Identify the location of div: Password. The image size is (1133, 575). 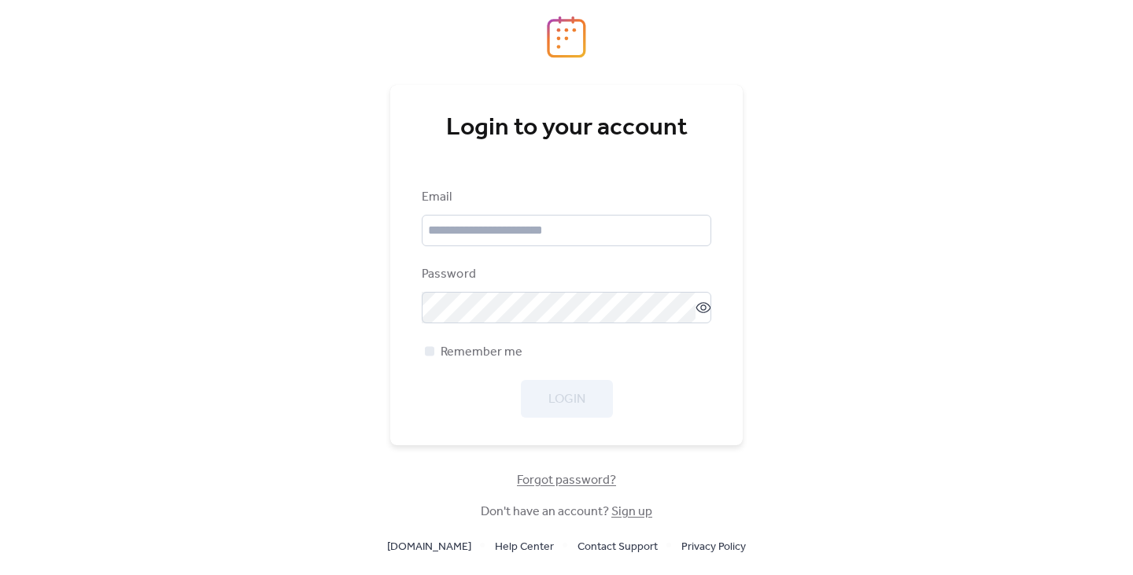
(565, 274).